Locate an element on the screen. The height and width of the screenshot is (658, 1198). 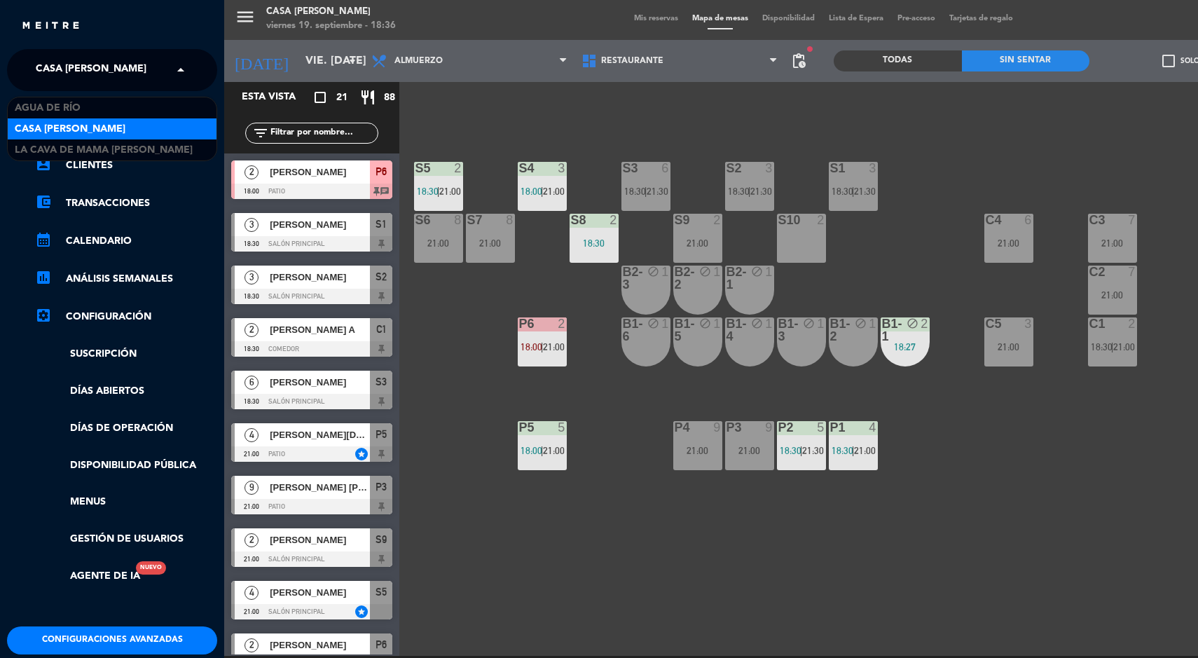
input: Filtrar por nombre... is located at coordinates (323, 133).